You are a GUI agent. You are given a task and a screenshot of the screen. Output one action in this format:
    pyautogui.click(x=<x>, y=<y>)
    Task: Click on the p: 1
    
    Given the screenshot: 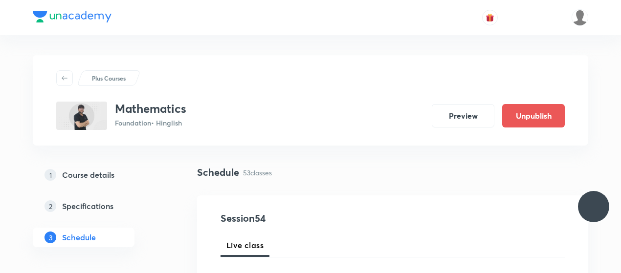 What is the action you would take?
    pyautogui.click(x=50, y=175)
    